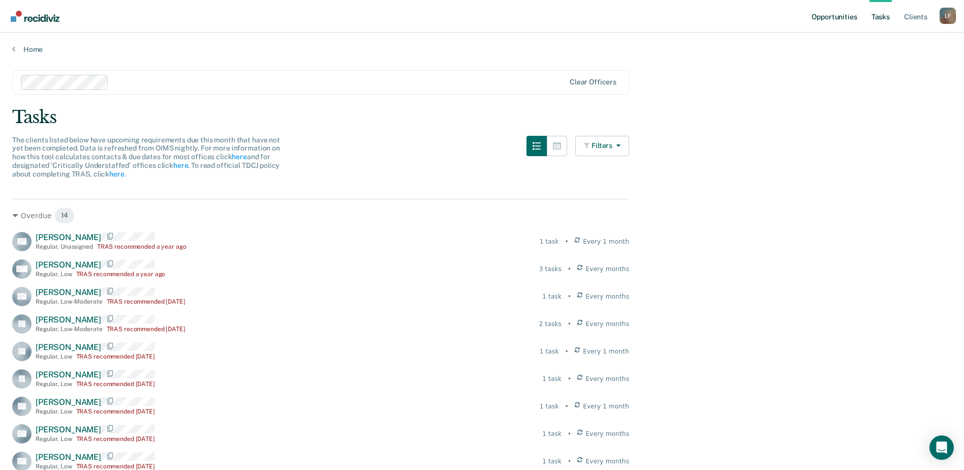 Image resolution: width=964 pixels, height=470 pixels. Describe the element at coordinates (550, 269) in the screenshot. I see `div: 3 tasks` at that location.